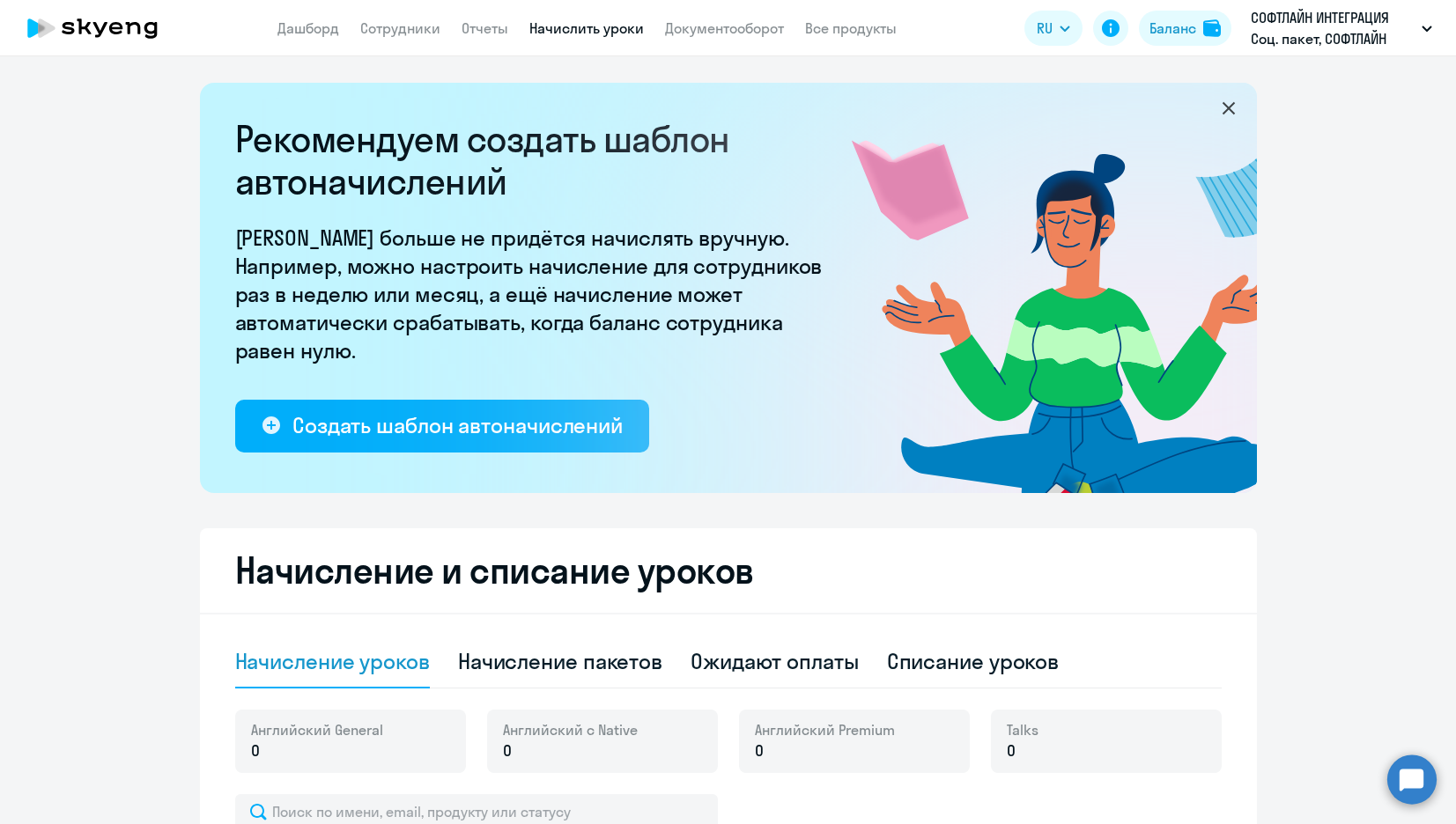 The image size is (1456, 824). Describe the element at coordinates (724, 28) in the screenshot. I see `a: Документооборот` at that location.